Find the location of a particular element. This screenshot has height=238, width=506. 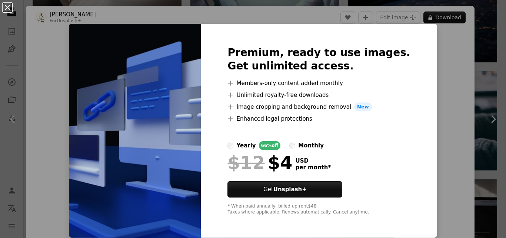

strong: Unsplash+ is located at coordinates (290, 189).